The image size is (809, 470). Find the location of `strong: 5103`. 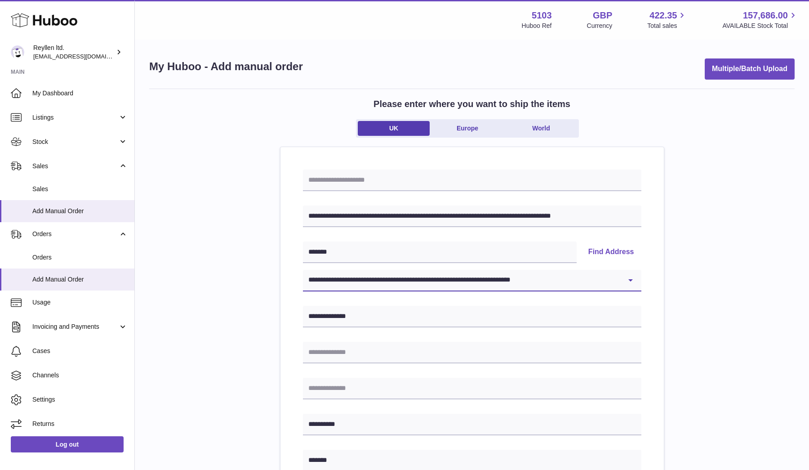

strong: 5103 is located at coordinates (541, 15).